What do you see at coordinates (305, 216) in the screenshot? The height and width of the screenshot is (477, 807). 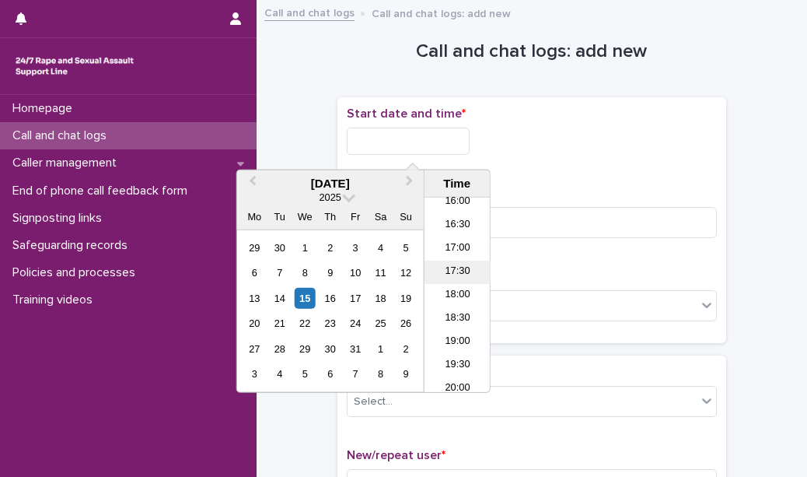 I see `div: We` at bounding box center [305, 216].